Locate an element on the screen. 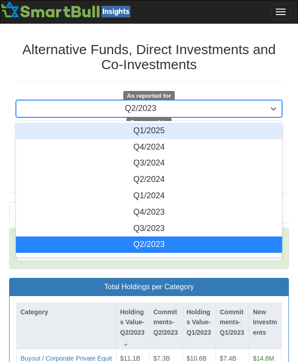 This screenshot has height=362, width=298. img: Smartbull is located at coordinates (67, 10).